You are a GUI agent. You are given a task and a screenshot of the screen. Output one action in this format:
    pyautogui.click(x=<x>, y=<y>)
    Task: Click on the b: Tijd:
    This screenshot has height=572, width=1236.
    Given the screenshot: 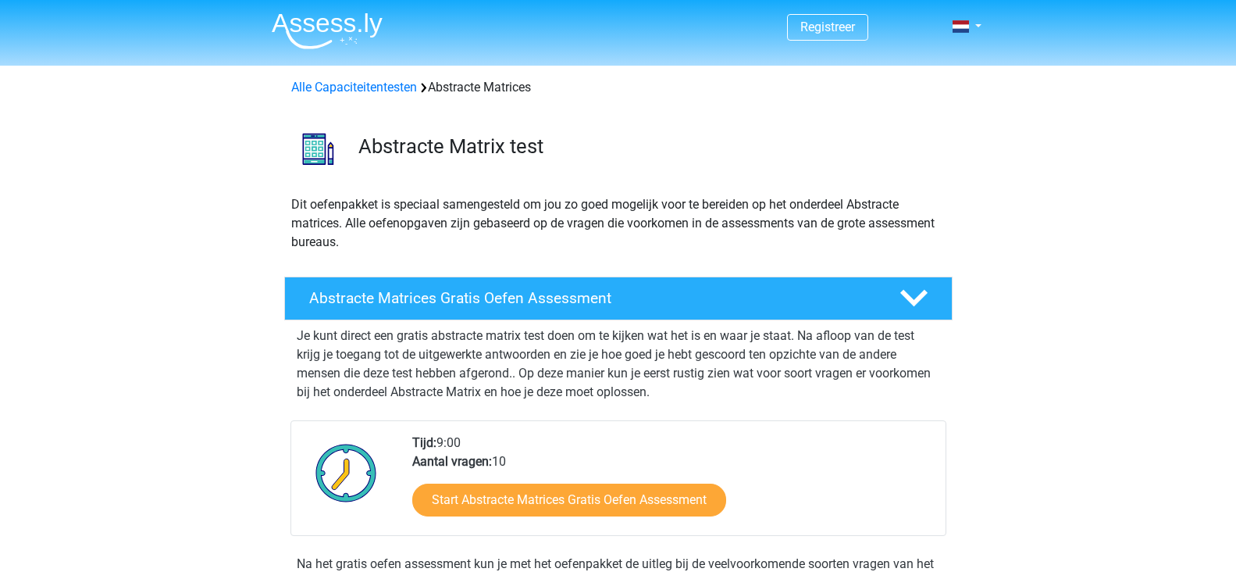 What is the action you would take?
    pyautogui.click(x=424, y=442)
    